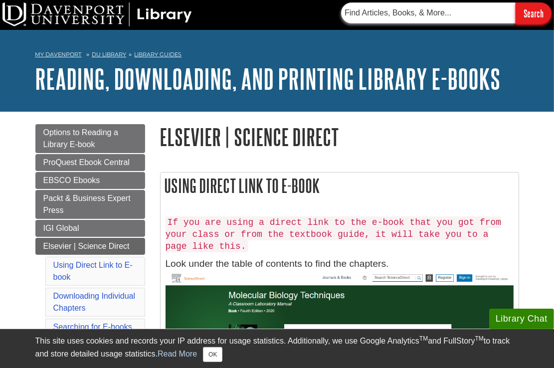 The width and height of the screenshot is (554, 368). What do you see at coordinates (109, 54) in the screenshot?
I see `a: DU Library` at bounding box center [109, 54].